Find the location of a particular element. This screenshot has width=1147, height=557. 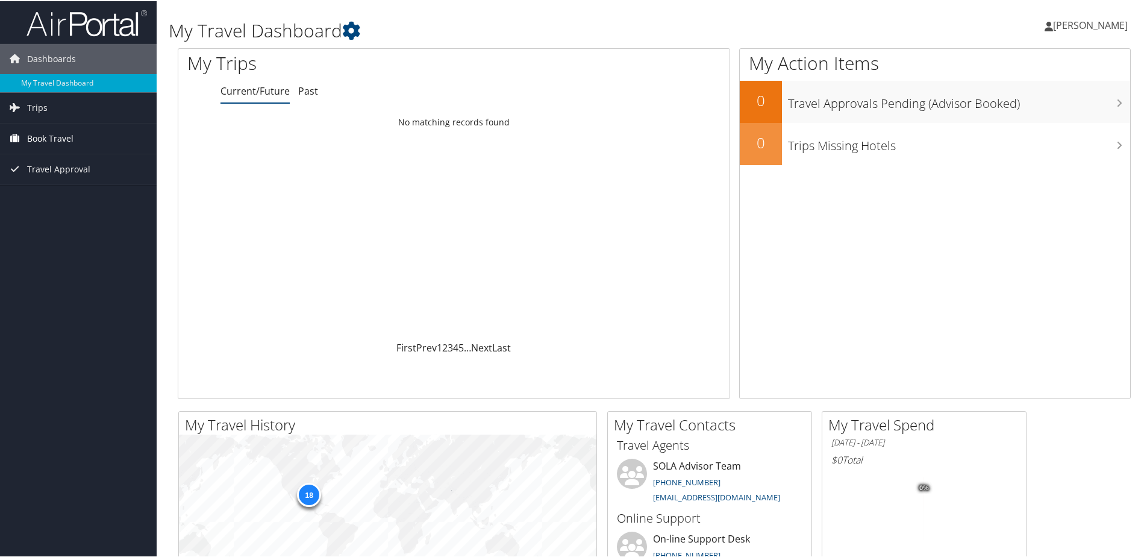

a: 1 is located at coordinates (439, 346).